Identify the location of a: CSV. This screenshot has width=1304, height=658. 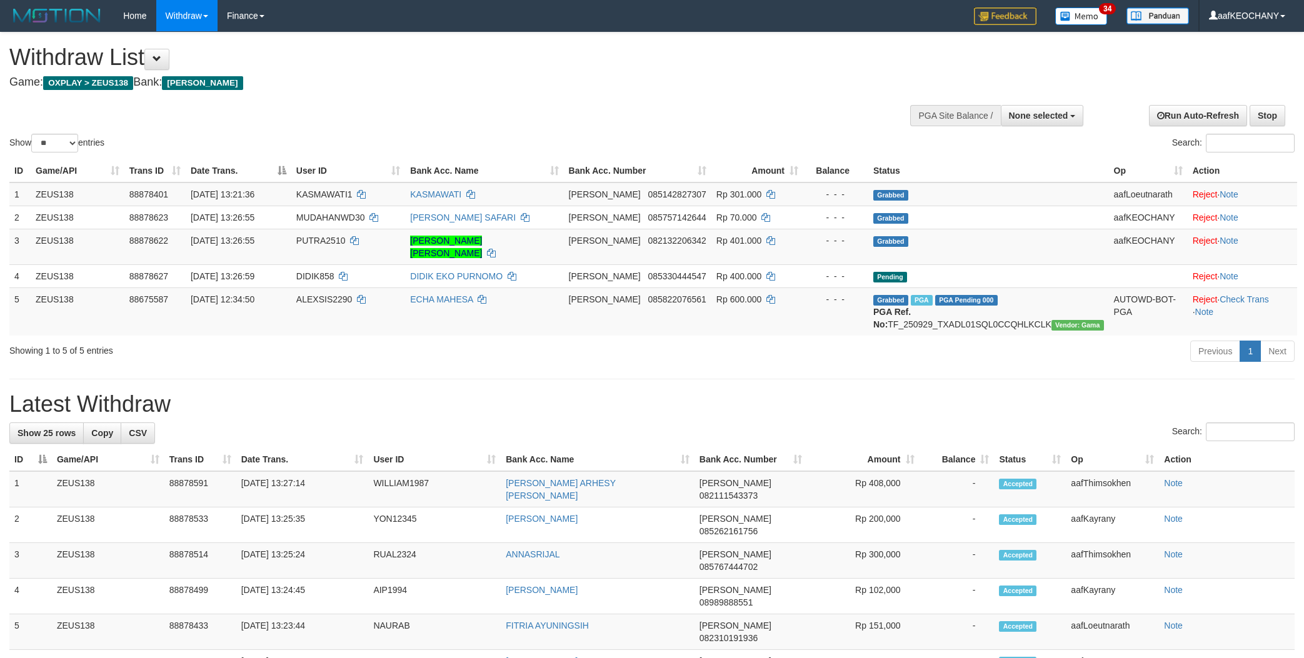
(137, 433).